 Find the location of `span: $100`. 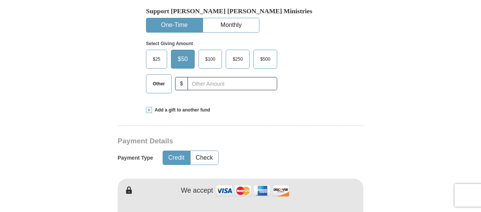

span: $100 is located at coordinates (210, 59).